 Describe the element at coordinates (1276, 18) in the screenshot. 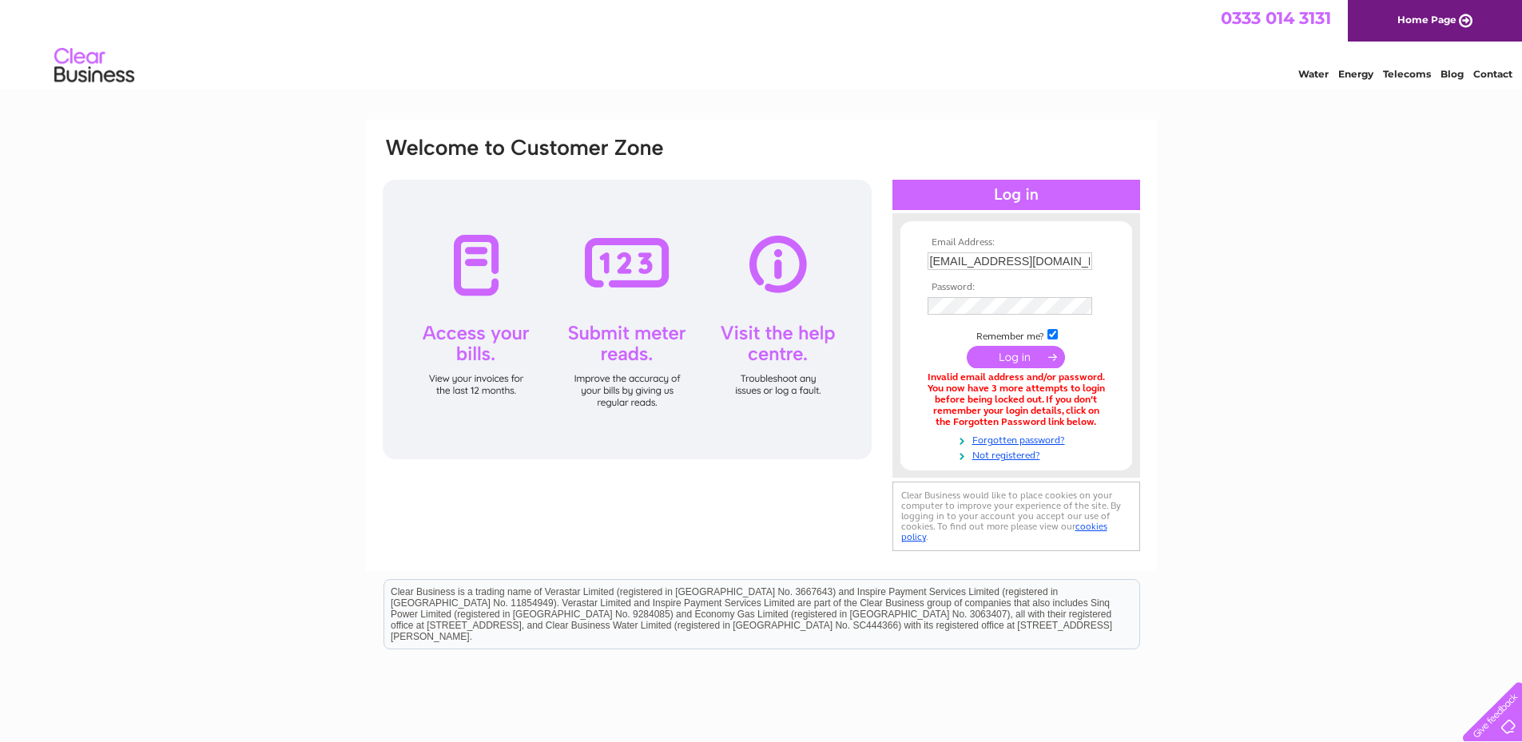

I see `span: 0333 014 3131` at that location.